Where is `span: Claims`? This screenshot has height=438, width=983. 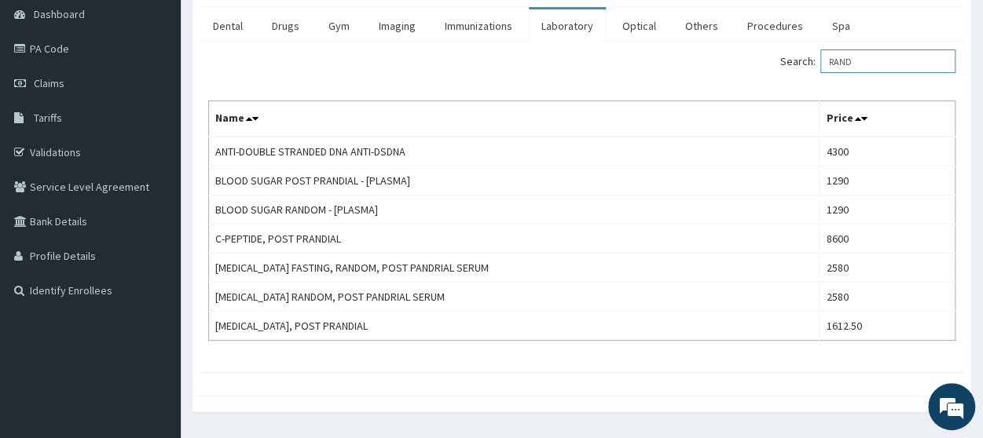
span: Claims is located at coordinates (49, 83).